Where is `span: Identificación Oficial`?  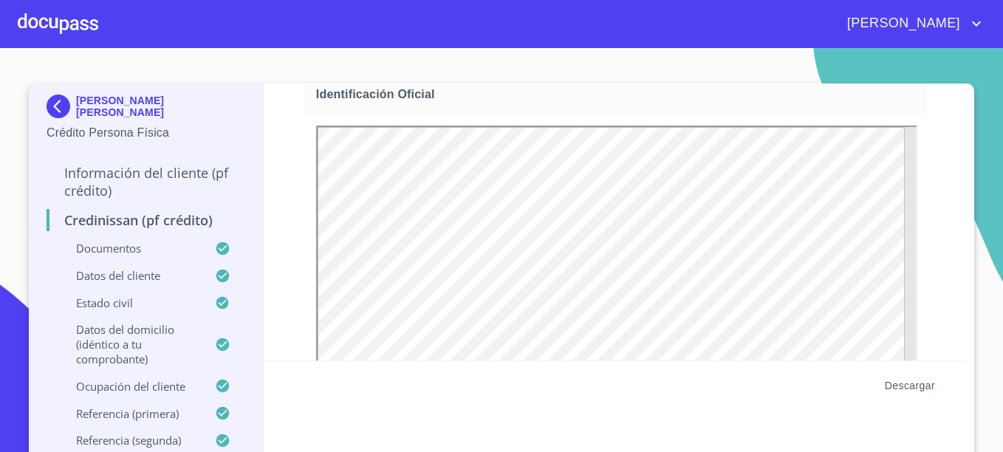
span: Identificación Oficial is located at coordinates (618, 94).